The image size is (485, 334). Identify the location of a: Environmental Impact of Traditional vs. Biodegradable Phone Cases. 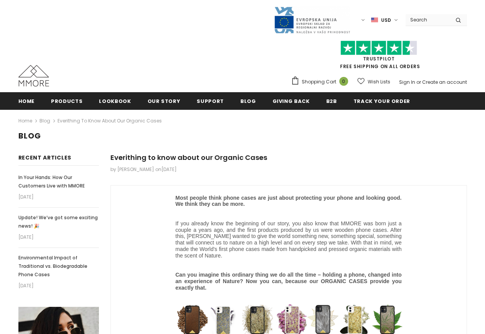
(59, 267).